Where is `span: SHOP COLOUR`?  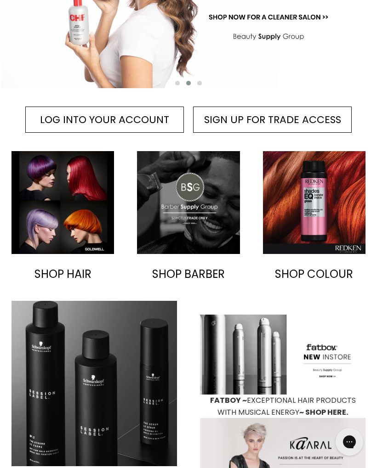 span: SHOP COLOUR is located at coordinates (314, 274).